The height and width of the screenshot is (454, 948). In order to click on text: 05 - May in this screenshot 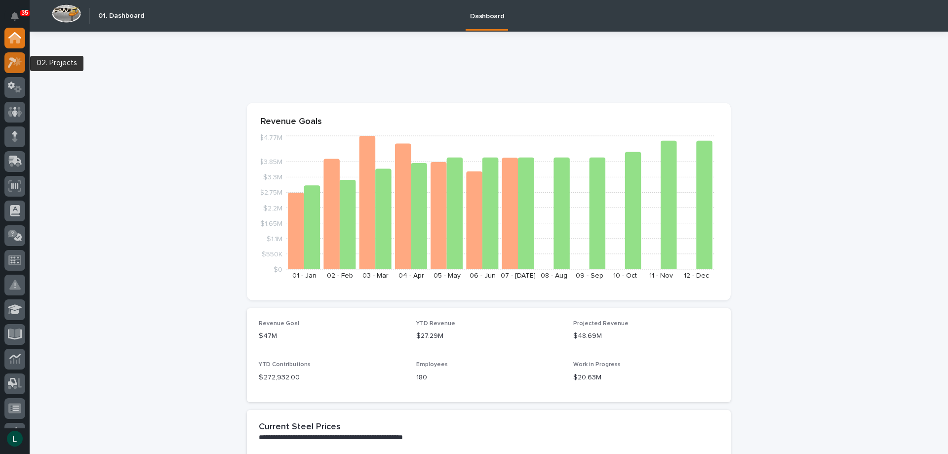, I will do `click(447, 276)`.